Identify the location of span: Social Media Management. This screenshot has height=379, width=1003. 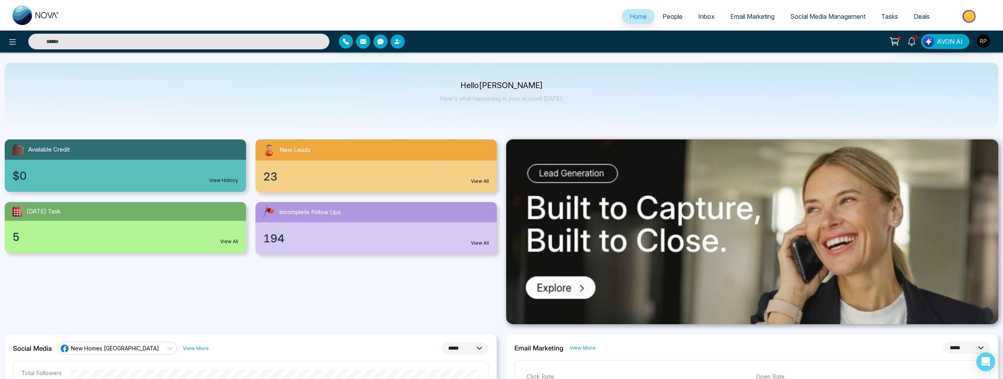
(828, 16).